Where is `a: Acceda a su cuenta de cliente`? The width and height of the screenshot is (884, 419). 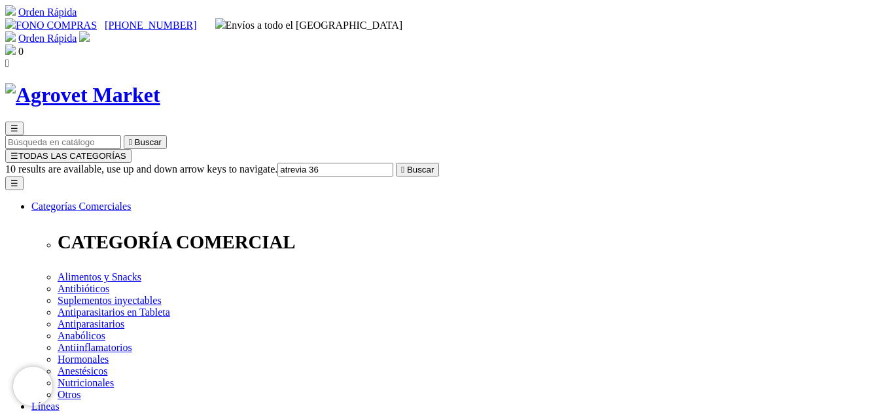 a: Acceda a su cuenta de cliente is located at coordinates (84, 38).